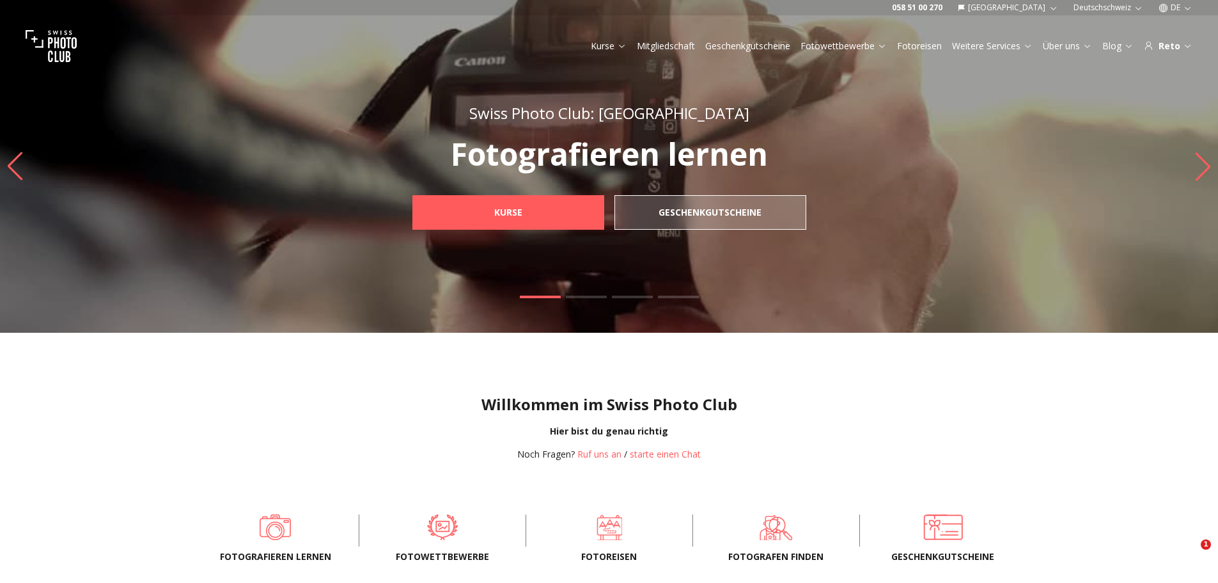 Image resolution: width=1218 pixels, height=583 pixels. What do you see at coordinates (776, 556) in the screenshot?
I see `span: Fotografen finden` at bounding box center [776, 556].